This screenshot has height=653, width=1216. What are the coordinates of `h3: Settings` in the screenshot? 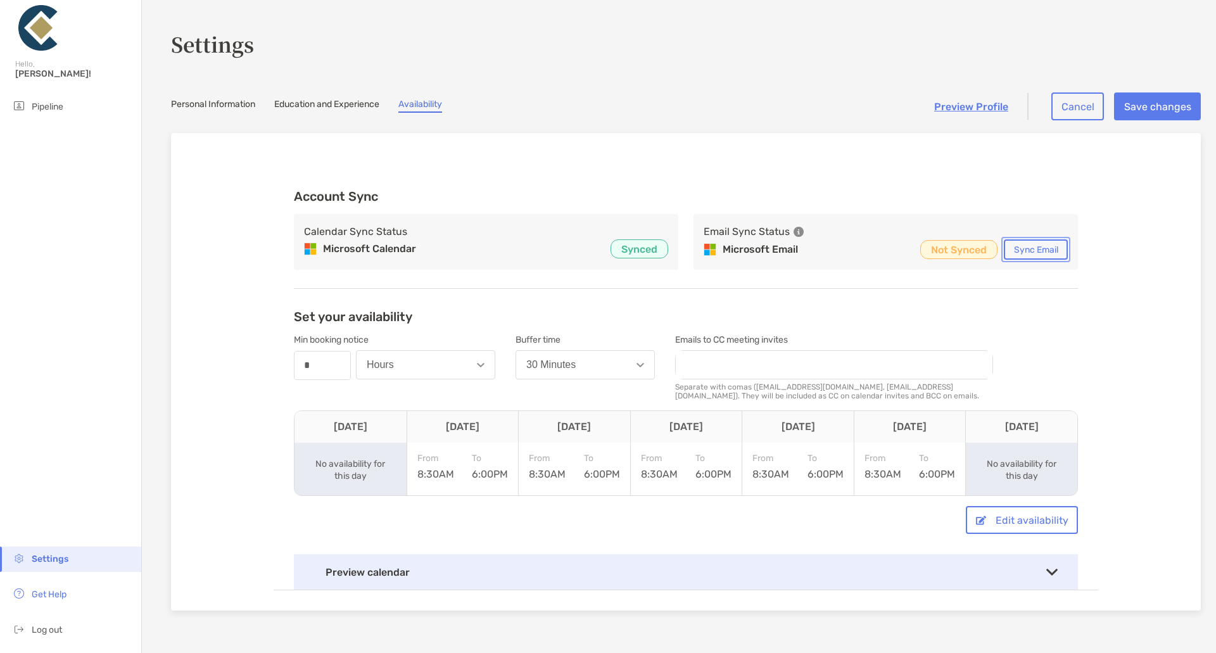 It's located at (686, 44).